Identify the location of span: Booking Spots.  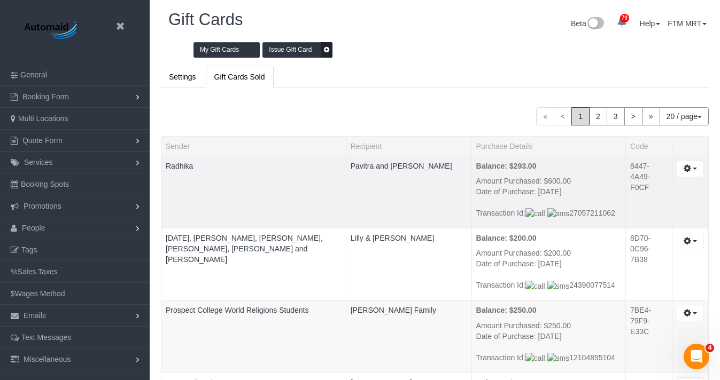
(45, 184).